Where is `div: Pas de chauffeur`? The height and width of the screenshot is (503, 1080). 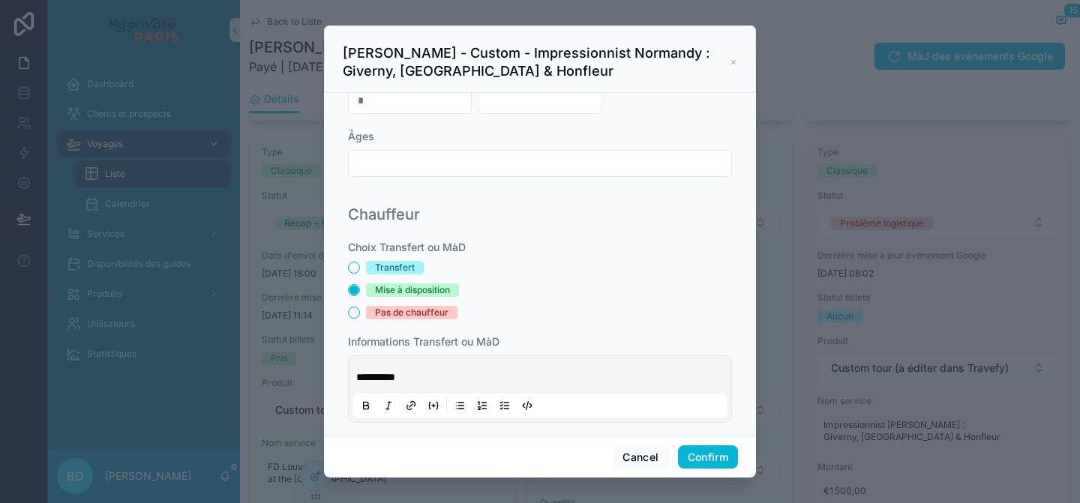
div: Pas de chauffeur is located at coordinates (412, 313).